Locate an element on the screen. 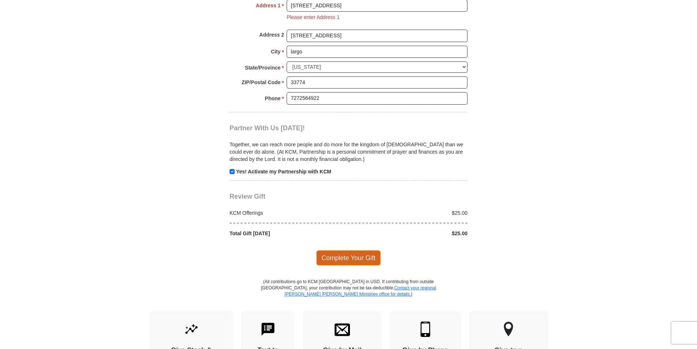 This screenshot has width=697, height=349. strong: Address 2 is located at coordinates (272, 35).